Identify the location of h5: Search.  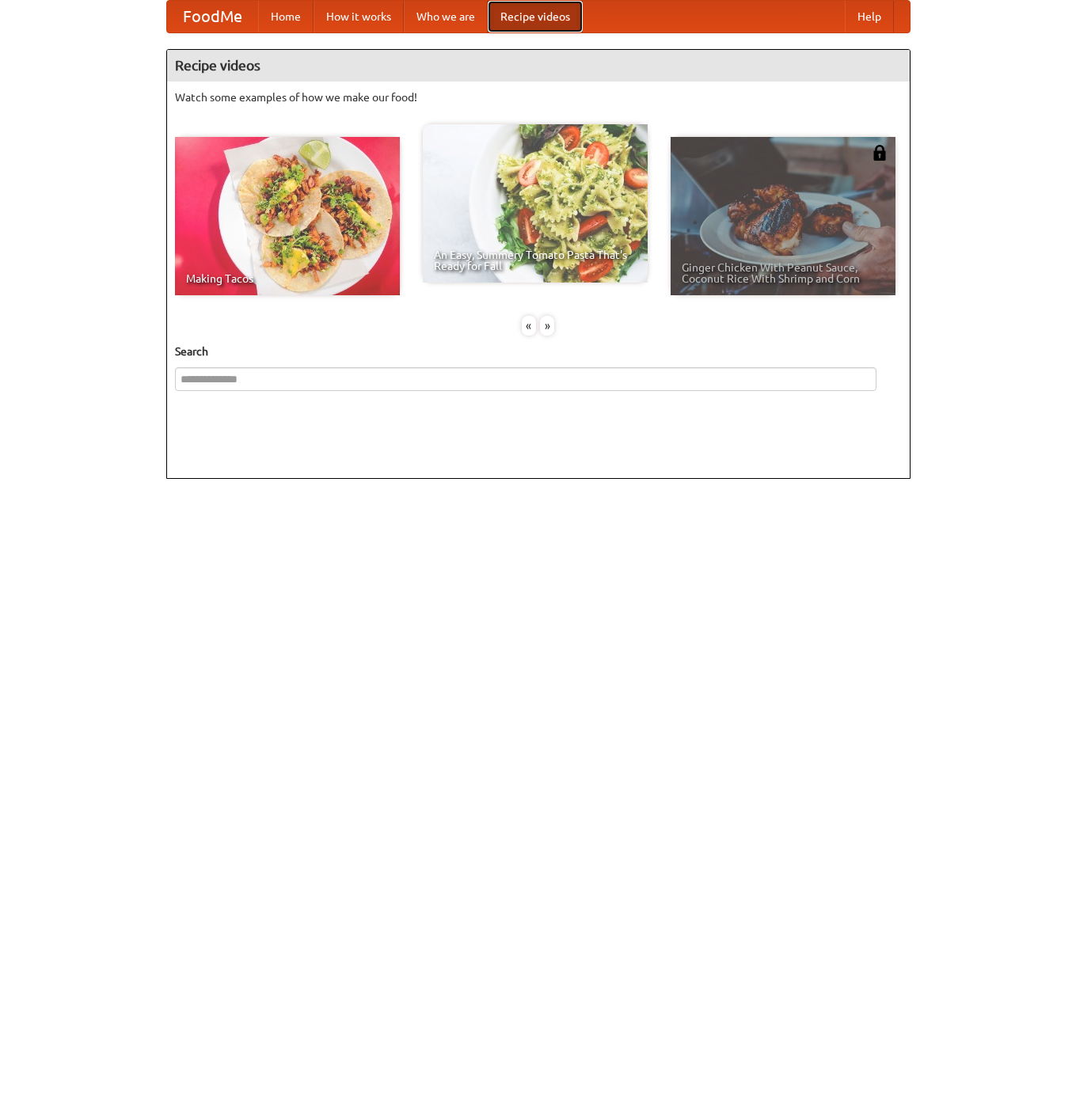
(539, 351).